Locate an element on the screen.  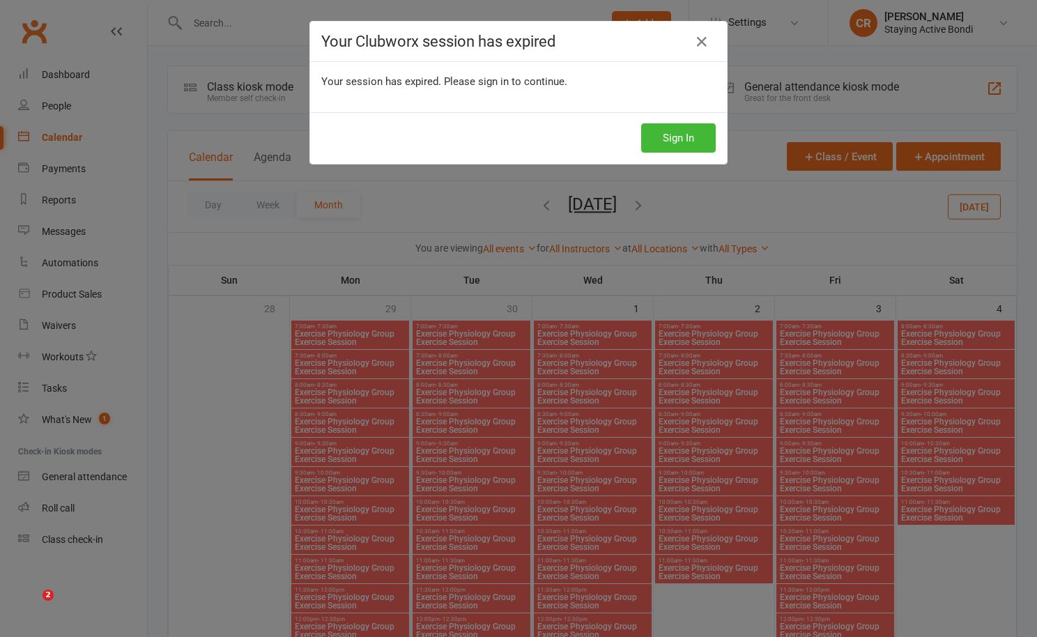
span: Your session has expired. Please sign in to continue. is located at coordinates (444, 82).